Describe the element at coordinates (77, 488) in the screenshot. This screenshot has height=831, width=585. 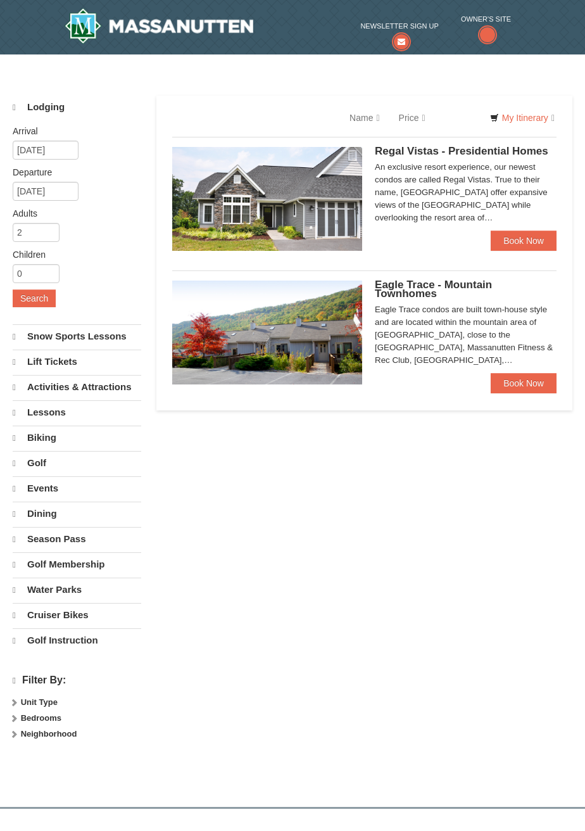
I see `a: Events` at that location.